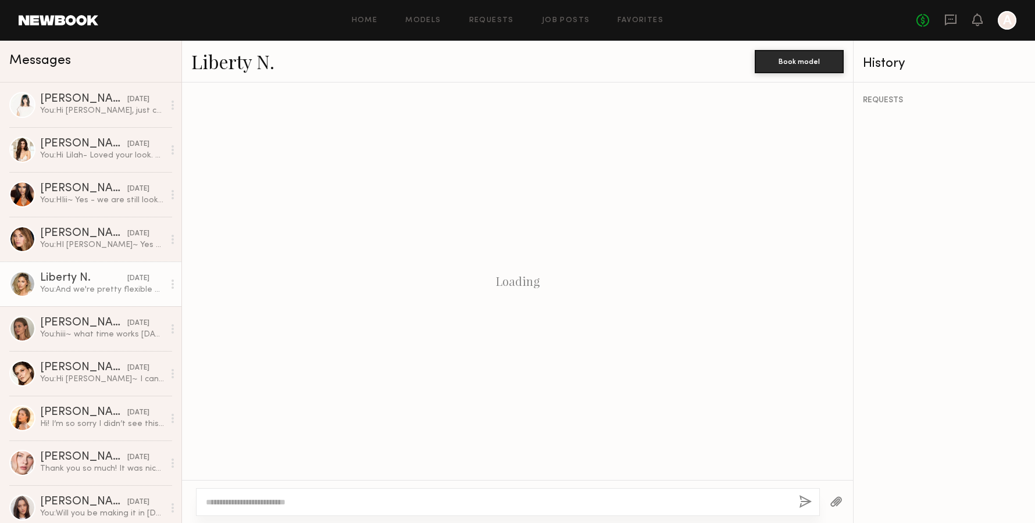 The width and height of the screenshot is (1035, 523). What do you see at coordinates (233, 61) in the screenshot?
I see `a: Liberty N.` at bounding box center [233, 61].